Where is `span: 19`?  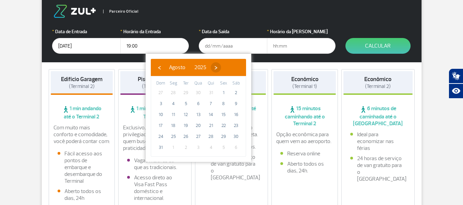 span: 19 is located at coordinates (186, 126).